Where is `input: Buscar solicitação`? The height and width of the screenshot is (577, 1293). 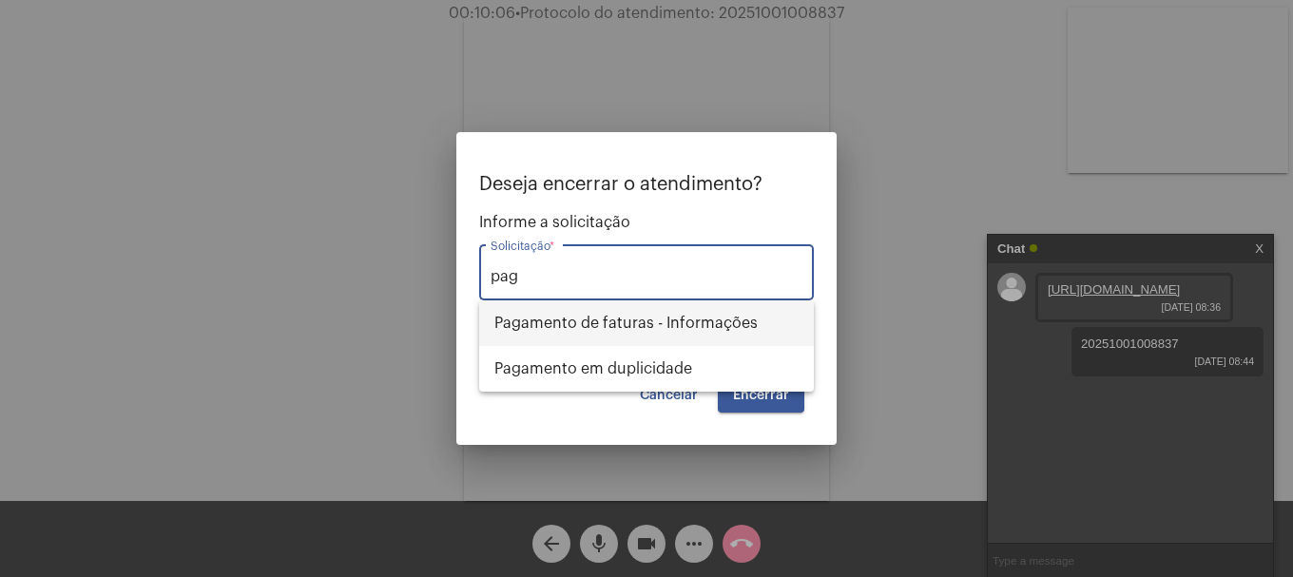 input: Buscar solicitação is located at coordinates (646, 277).